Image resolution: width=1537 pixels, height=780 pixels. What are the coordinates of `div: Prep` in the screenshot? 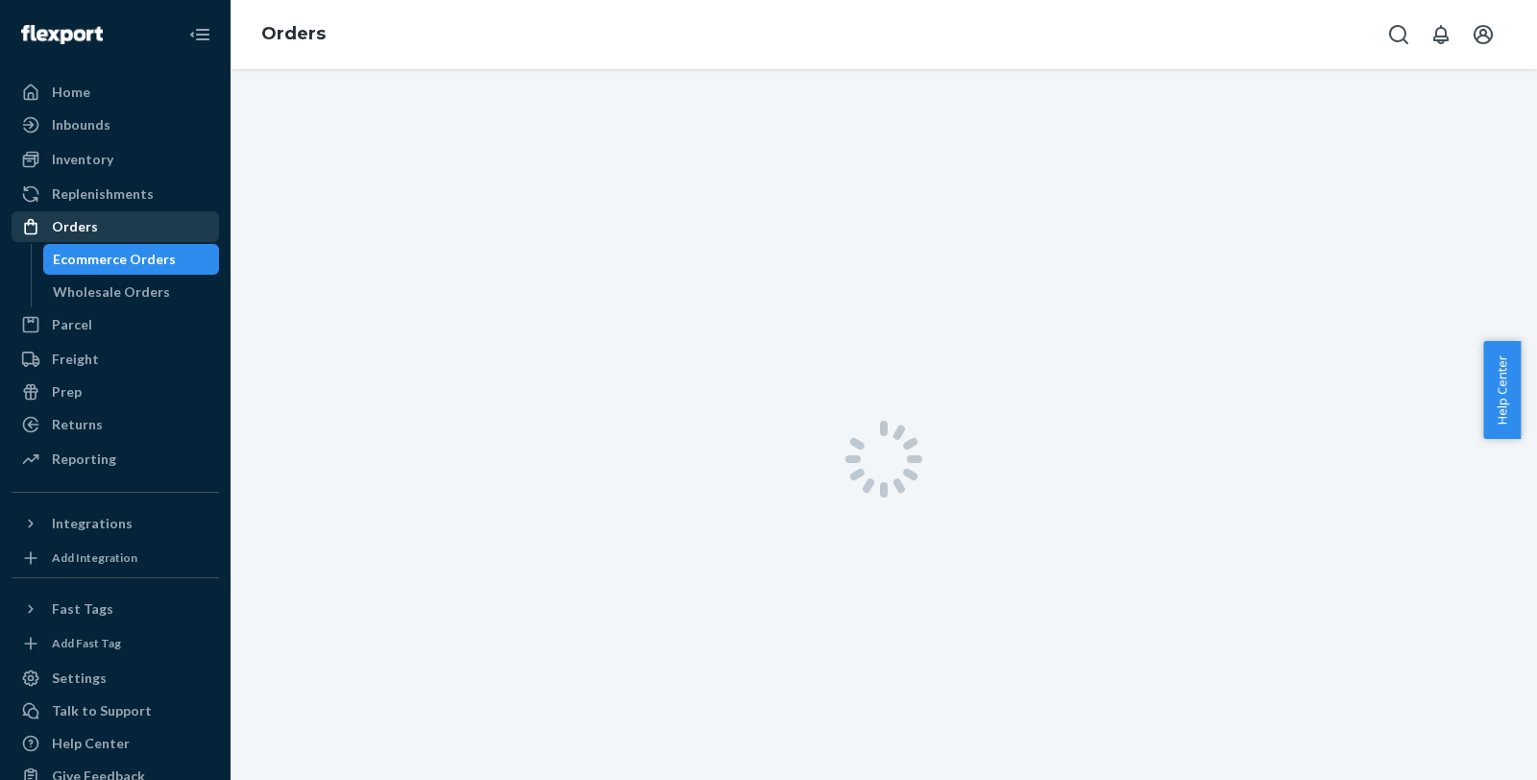 It's located at (66, 392).